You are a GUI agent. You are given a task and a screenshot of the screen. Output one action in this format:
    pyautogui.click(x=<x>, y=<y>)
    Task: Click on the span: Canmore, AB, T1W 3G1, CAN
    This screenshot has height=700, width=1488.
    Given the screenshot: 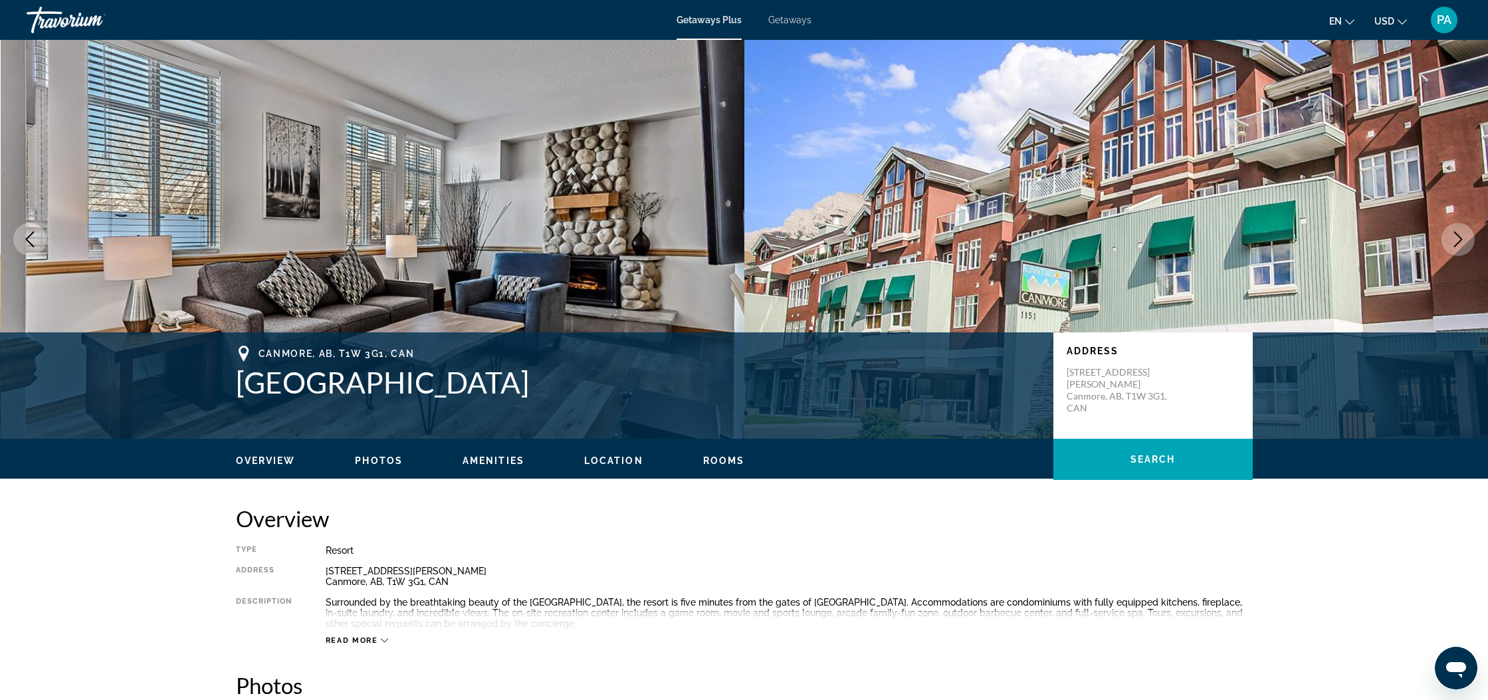 What is the action you would take?
    pyautogui.click(x=336, y=354)
    